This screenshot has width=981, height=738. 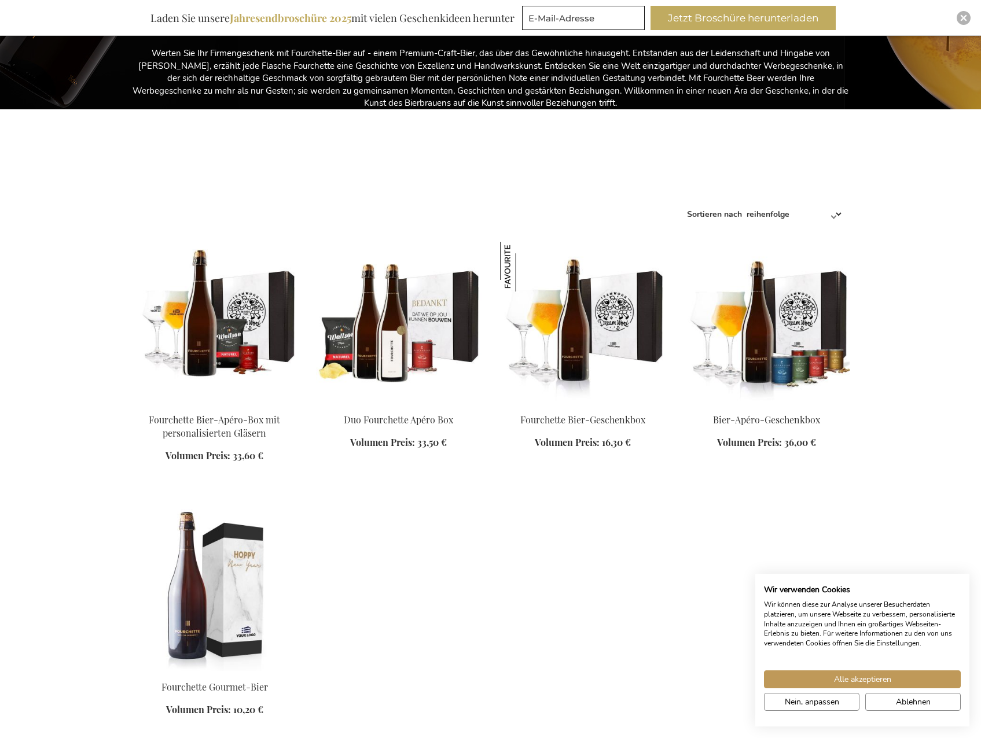 I want to click on span: Nein, anpassen, so click(x=812, y=702).